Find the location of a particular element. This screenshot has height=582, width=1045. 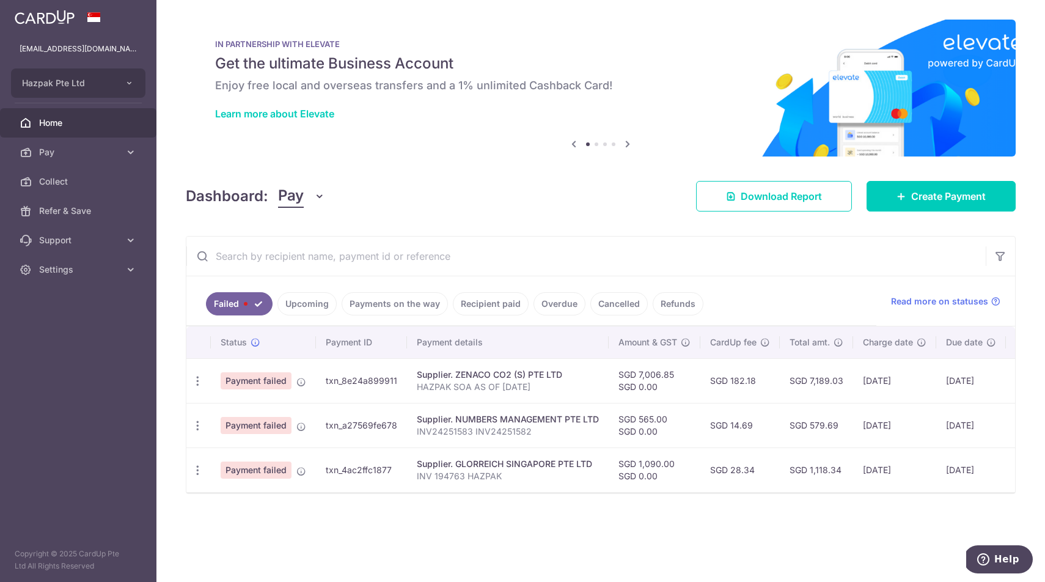

span: Download Report is located at coordinates (781, 196).